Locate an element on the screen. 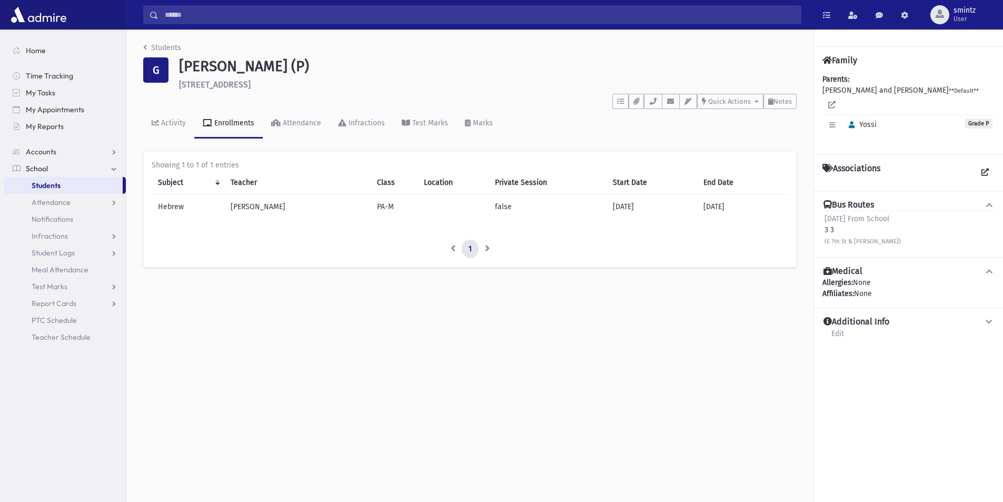  span: User is located at coordinates (965, 19).